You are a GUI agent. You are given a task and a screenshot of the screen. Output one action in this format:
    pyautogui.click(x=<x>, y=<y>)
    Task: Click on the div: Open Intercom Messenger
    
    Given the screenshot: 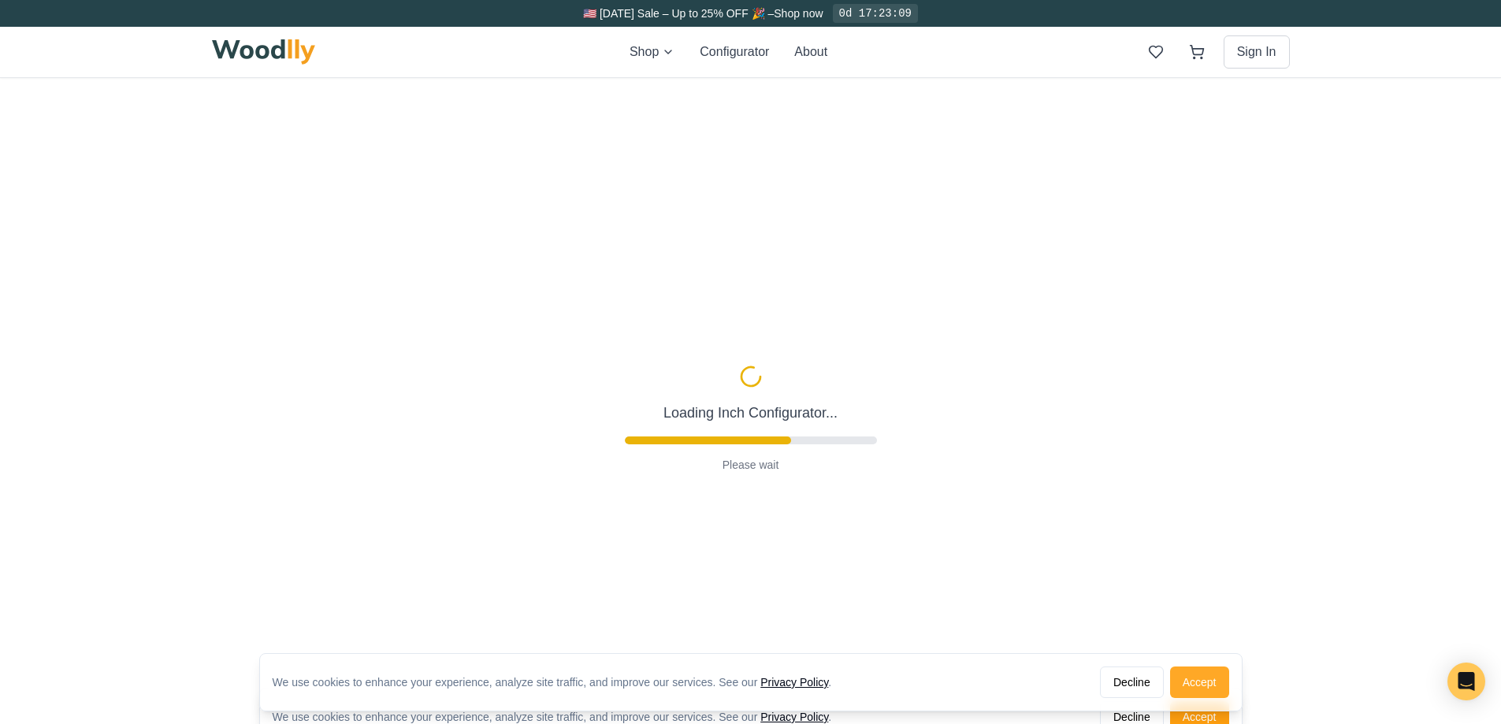 What is the action you would take?
    pyautogui.click(x=1467, y=682)
    